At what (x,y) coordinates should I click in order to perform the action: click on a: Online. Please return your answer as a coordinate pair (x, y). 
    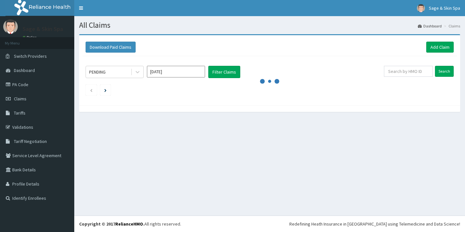
    Looking at the image, I should click on (30, 37).